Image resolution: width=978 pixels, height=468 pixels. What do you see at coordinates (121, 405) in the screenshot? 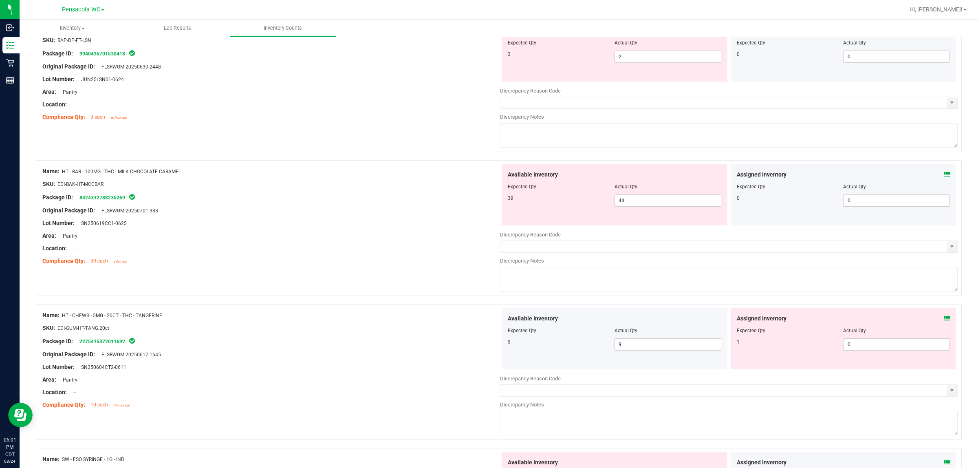
I see `span: 5 hours ago` at bounding box center [121, 405].